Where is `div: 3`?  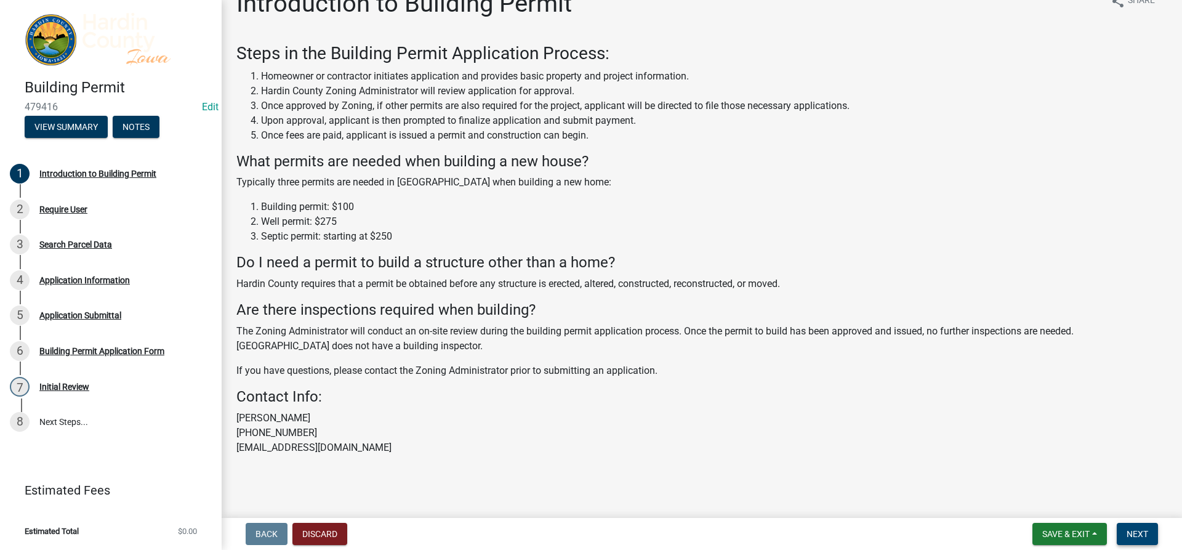 div: 3 is located at coordinates (20, 244).